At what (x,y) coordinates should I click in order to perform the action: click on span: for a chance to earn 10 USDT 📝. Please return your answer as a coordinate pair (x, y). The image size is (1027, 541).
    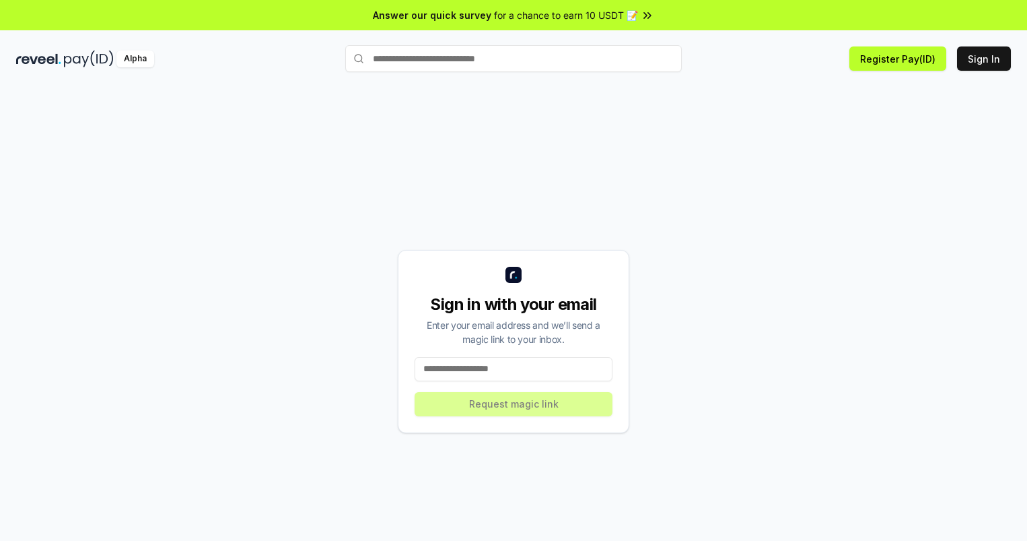
    Looking at the image, I should click on (566, 15).